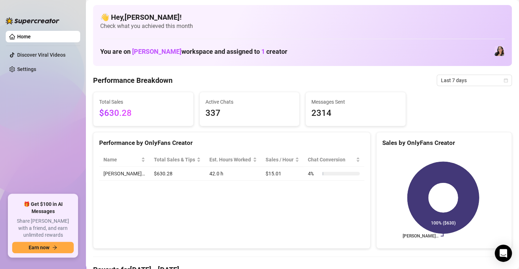  What do you see at coordinates (331, 159) in the screenshot?
I see `span: Chat Conversion` at bounding box center [331, 159].